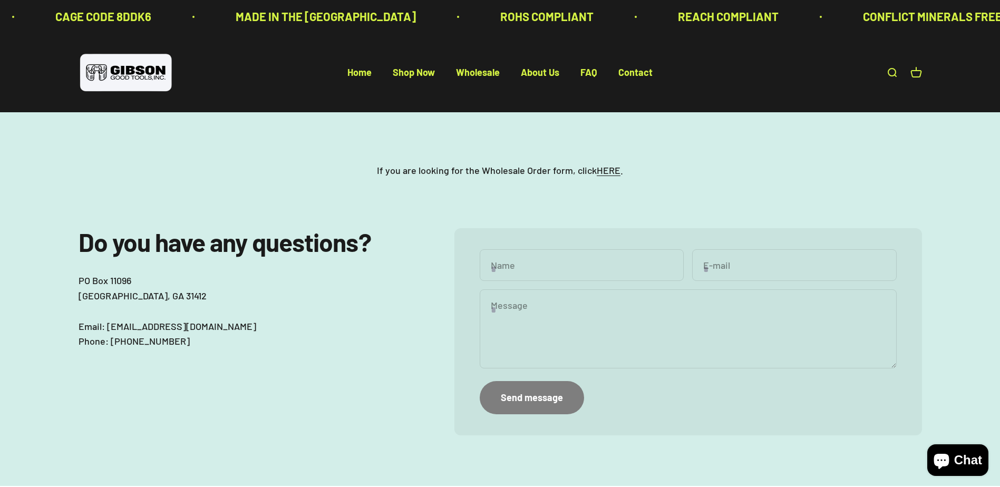 This screenshot has height=487, width=1000. I want to click on a: Home, so click(360, 73).